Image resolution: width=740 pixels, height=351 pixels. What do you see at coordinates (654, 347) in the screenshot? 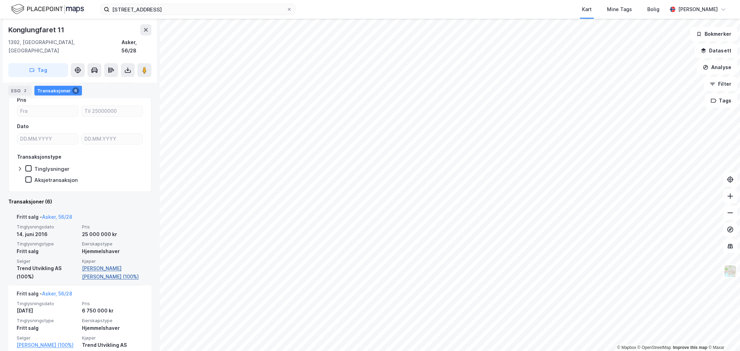
I see `a: OpenStreetMap` at bounding box center [654, 347].